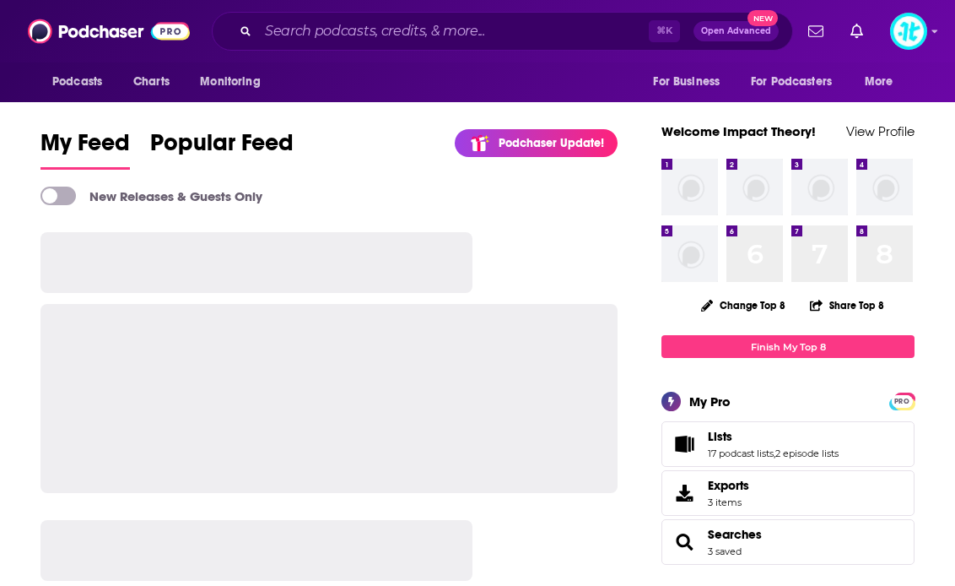  I want to click on span: For Podcasters, so click(792, 82).